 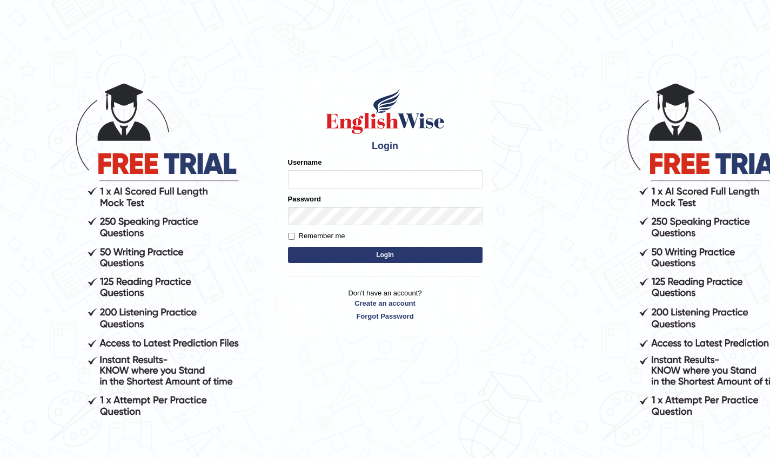 I want to click on p: Don't have an account?, so click(x=385, y=305).